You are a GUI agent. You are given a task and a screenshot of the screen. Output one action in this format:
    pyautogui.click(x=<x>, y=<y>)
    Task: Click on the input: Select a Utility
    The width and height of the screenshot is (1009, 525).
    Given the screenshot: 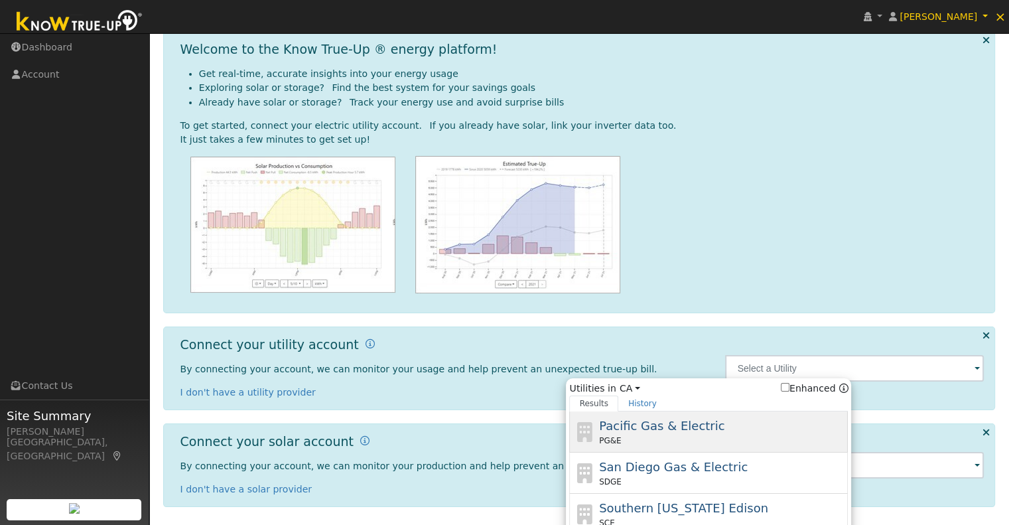 What is the action you would take?
    pyautogui.click(x=855, y=368)
    